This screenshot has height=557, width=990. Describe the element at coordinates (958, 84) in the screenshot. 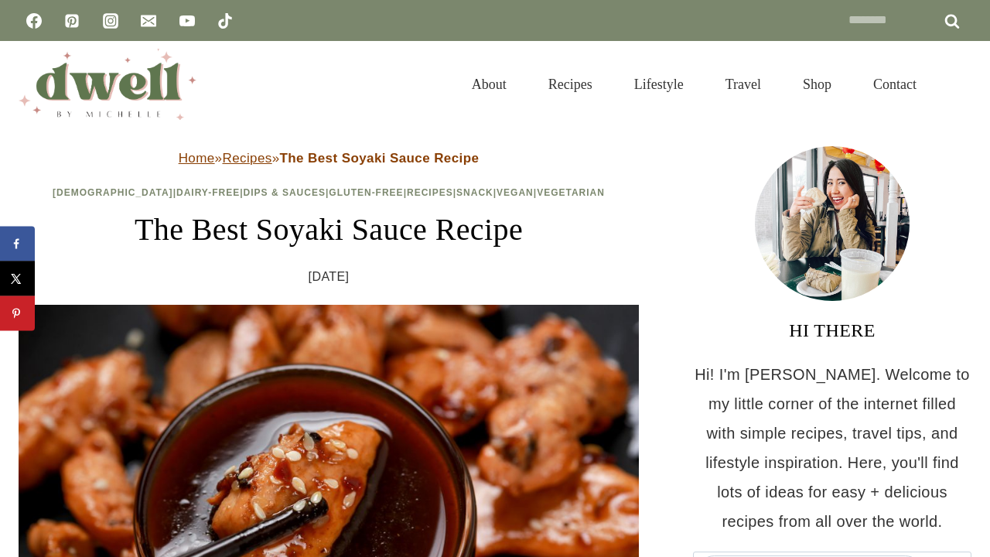

I see `button: View Search Form` at that location.